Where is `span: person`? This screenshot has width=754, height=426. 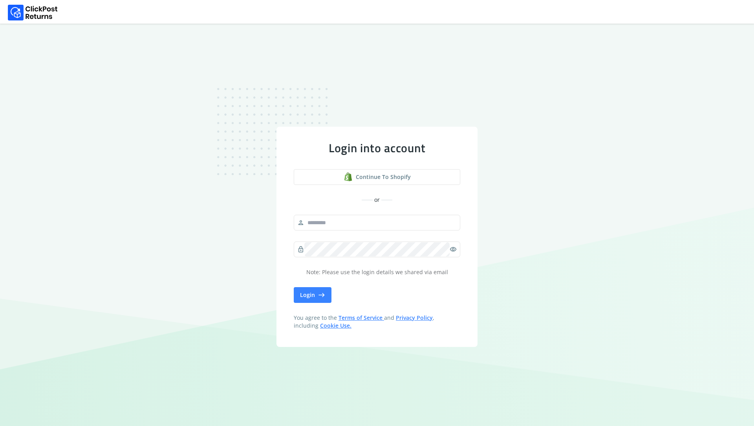 span: person is located at coordinates (301, 222).